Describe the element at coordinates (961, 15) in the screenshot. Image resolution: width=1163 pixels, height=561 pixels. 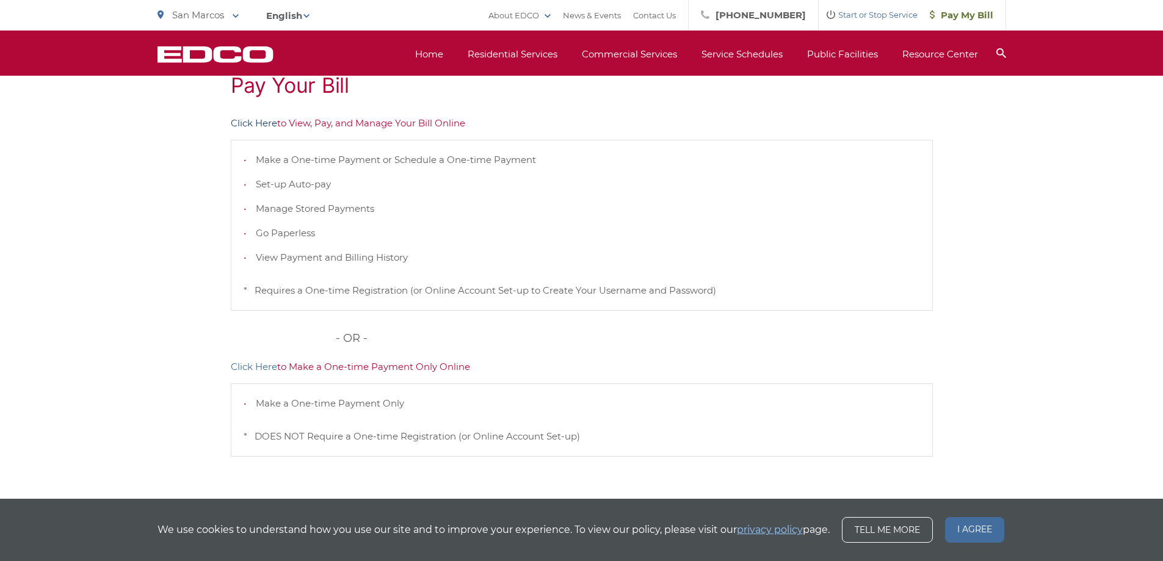
I see `span: Pay My Bill` at that location.